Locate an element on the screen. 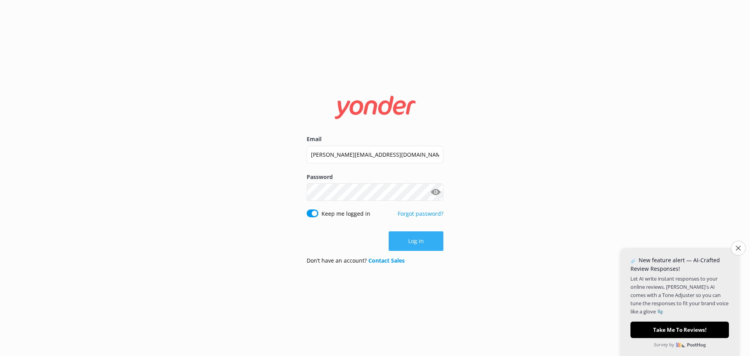  p: Don’t have an account? is located at coordinates (355, 261).